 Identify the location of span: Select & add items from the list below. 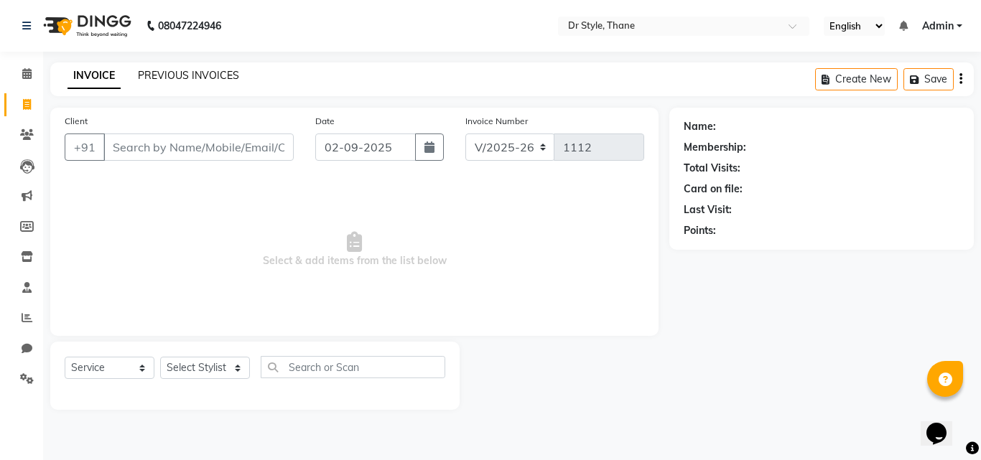
(354, 250).